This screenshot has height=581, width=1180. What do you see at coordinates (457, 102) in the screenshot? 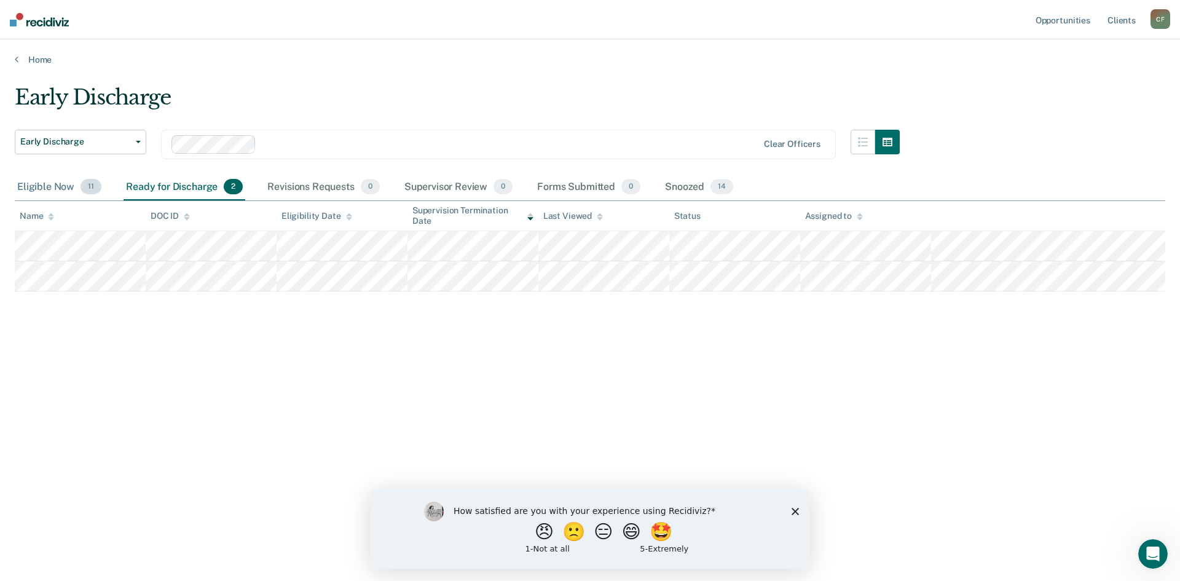
I see `div: Early Discharge` at bounding box center [457, 102].